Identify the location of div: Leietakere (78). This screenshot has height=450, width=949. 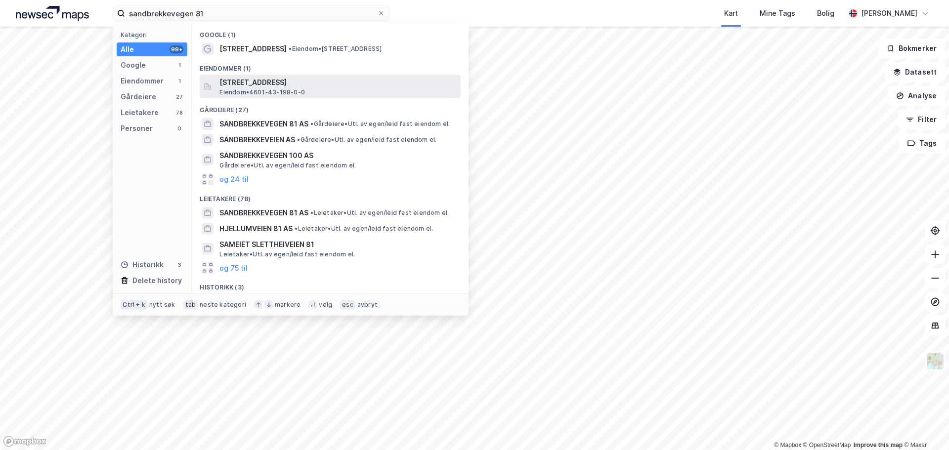
(330, 196).